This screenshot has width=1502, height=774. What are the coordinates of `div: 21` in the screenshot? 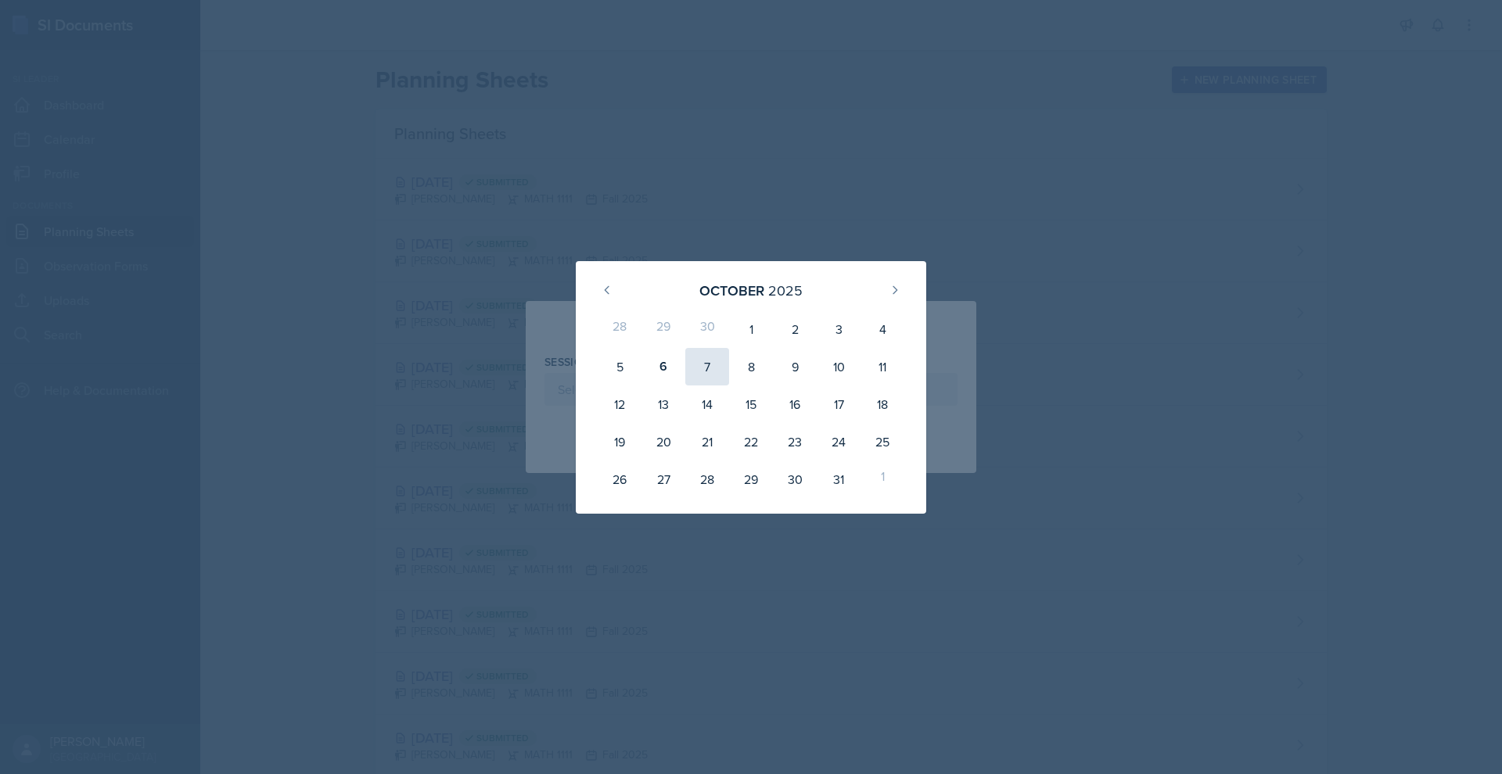 It's located at (707, 442).